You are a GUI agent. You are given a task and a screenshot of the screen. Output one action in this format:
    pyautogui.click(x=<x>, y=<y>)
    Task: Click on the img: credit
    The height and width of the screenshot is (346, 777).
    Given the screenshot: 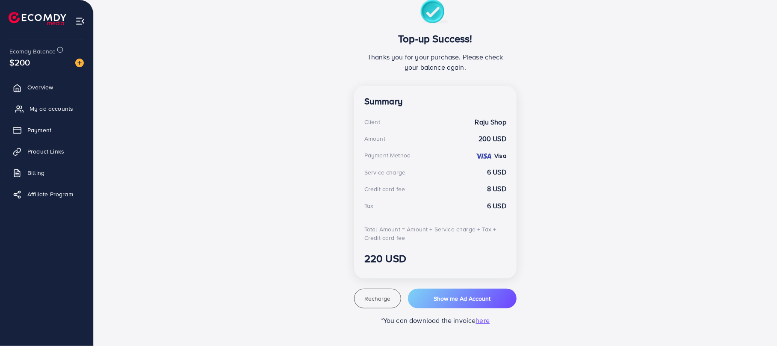 What is the action you would take?
    pyautogui.click(x=484, y=156)
    